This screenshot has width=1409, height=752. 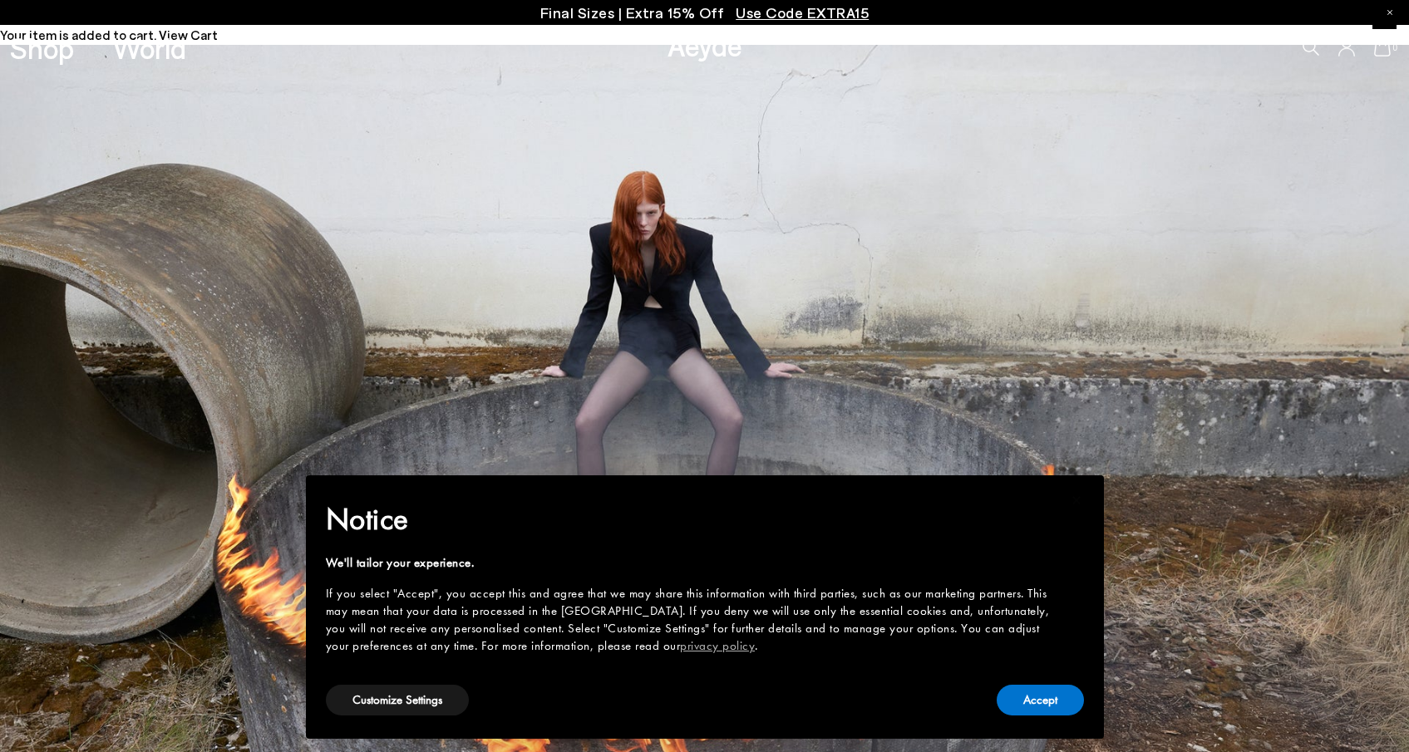 I want to click on span: 0, so click(x=1395, y=47).